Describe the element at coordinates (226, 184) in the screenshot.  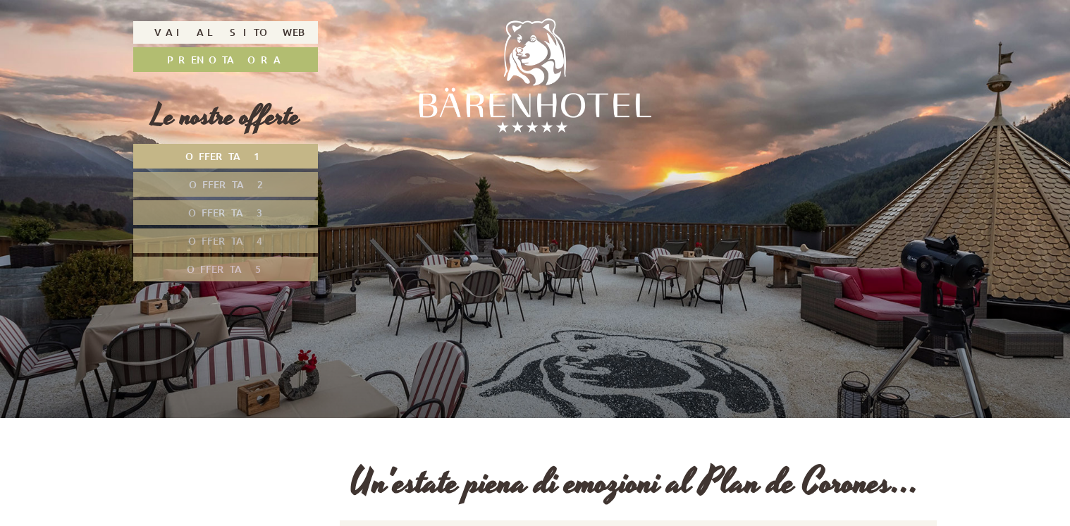
I see `span: Offerta 2` at that location.